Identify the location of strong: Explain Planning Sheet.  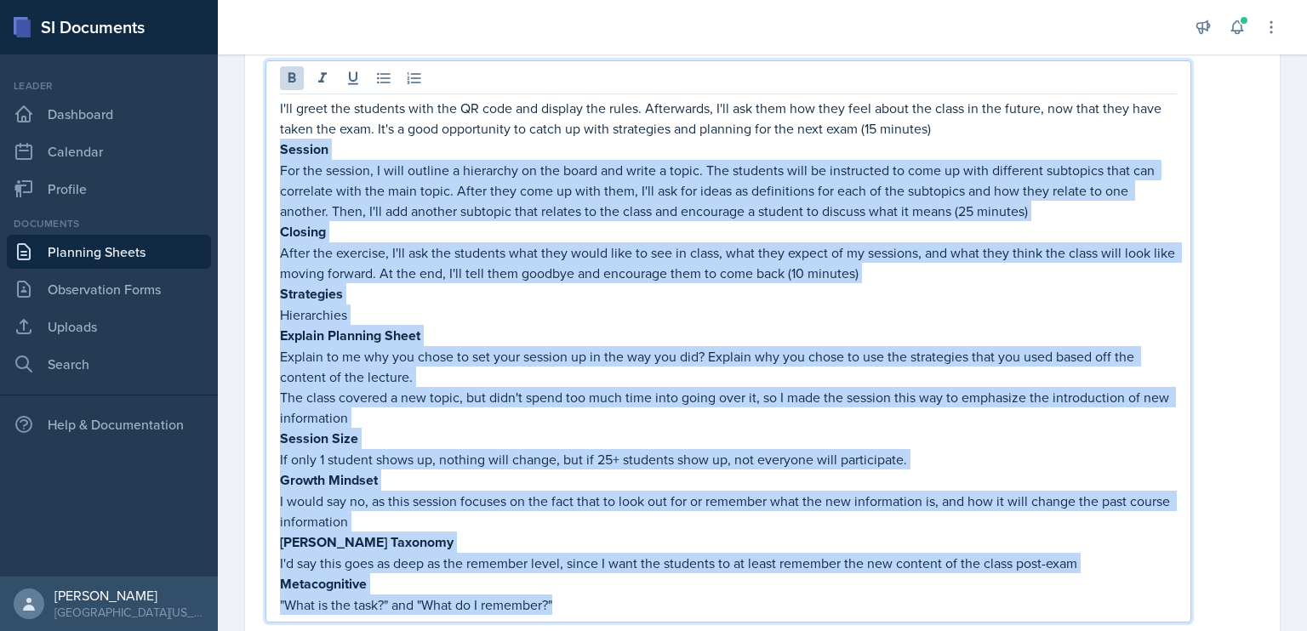
(350, 335).